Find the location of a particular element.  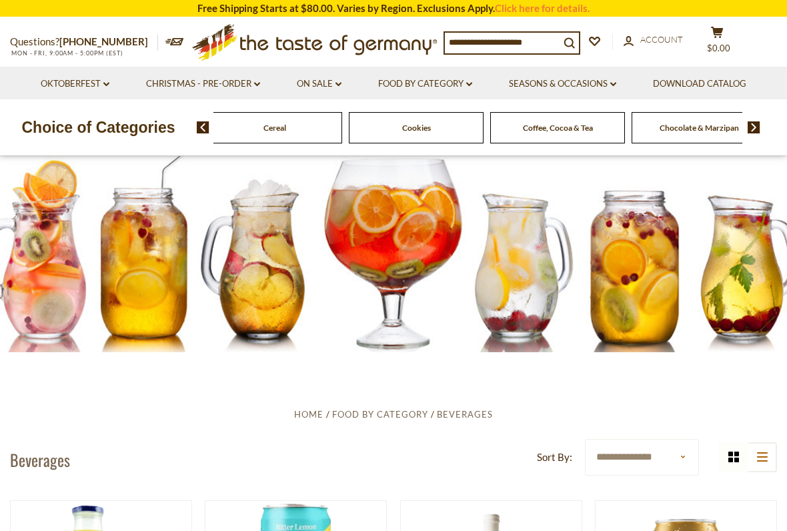

span: Food By Category is located at coordinates (380, 414).